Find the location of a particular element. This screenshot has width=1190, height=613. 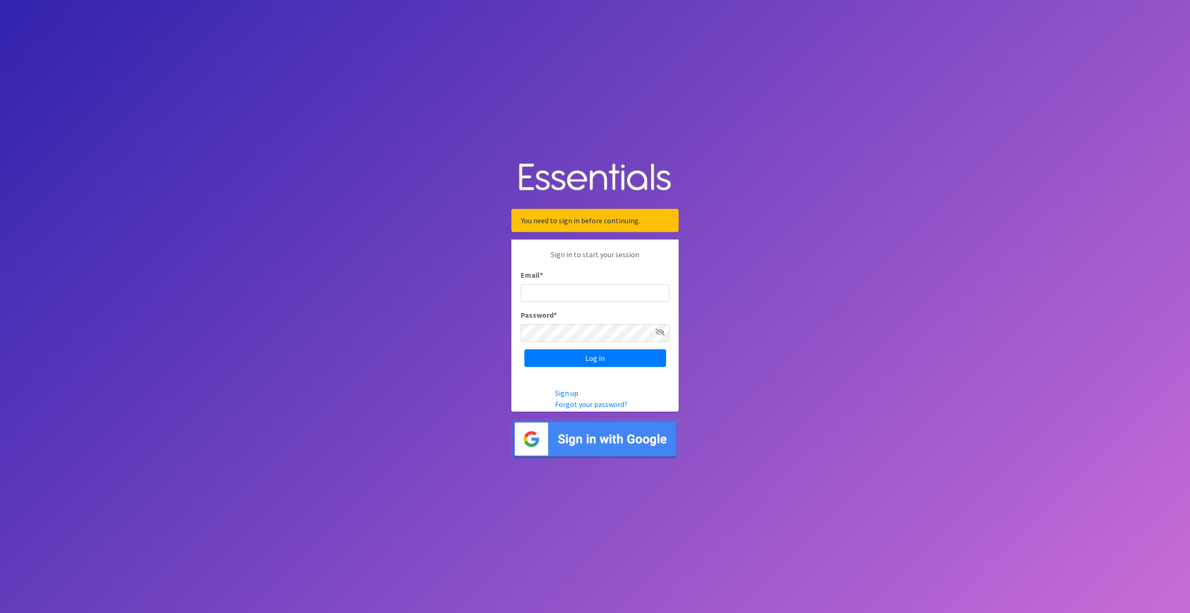

a: Sign up is located at coordinates (567, 393).